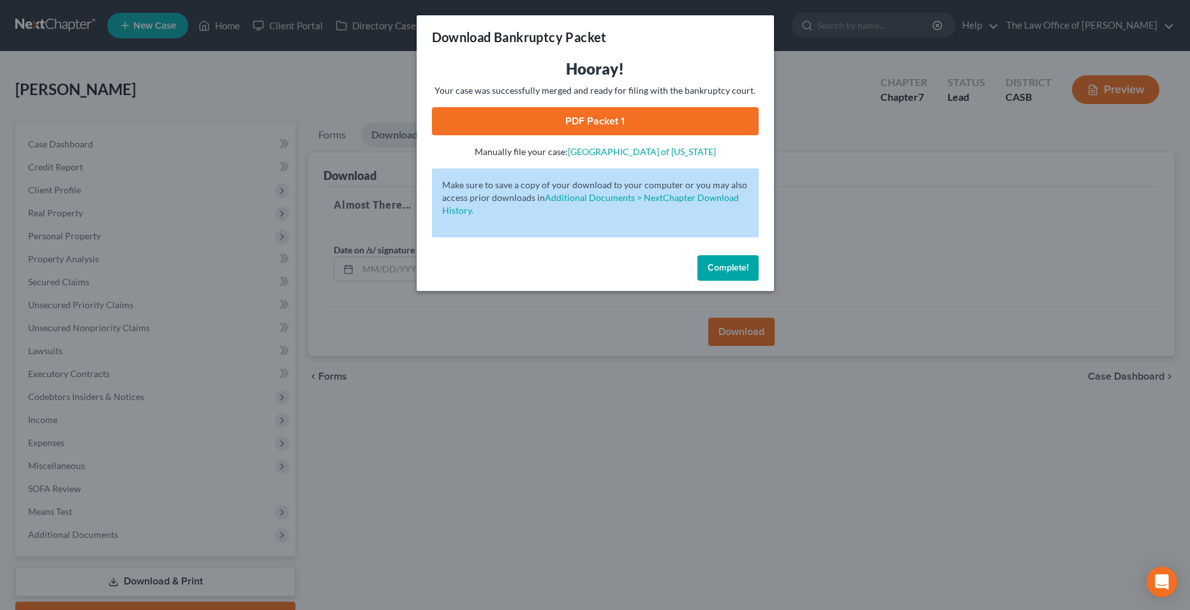 The image size is (1190, 610). What do you see at coordinates (519, 37) in the screenshot?
I see `h3: Download Bankruptcy Packet` at bounding box center [519, 37].